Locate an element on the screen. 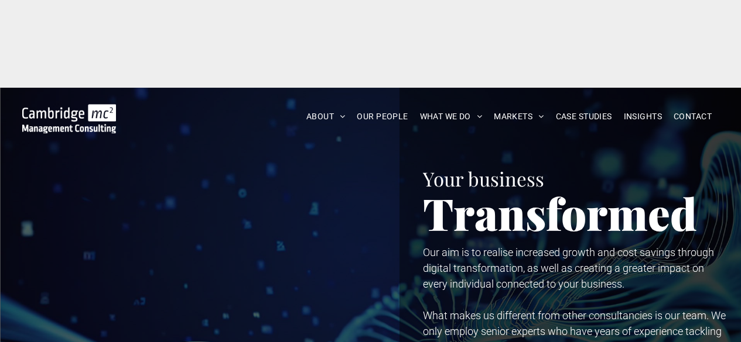  a: ABOUT is located at coordinates (326, 117).